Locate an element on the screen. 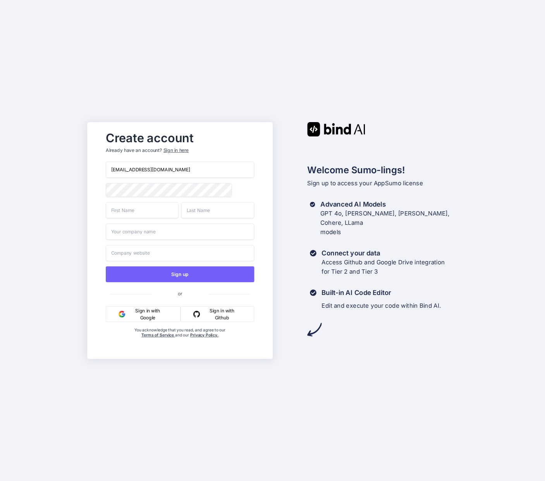  span: or is located at coordinates (180, 293).